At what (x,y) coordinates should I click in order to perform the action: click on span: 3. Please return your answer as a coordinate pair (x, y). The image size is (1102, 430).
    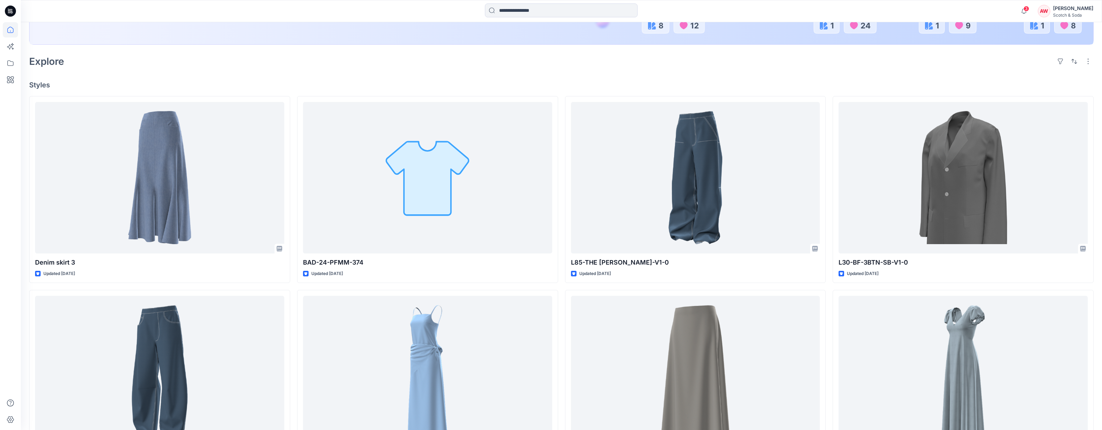
    Looking at the image, I should click on (1026, 9).